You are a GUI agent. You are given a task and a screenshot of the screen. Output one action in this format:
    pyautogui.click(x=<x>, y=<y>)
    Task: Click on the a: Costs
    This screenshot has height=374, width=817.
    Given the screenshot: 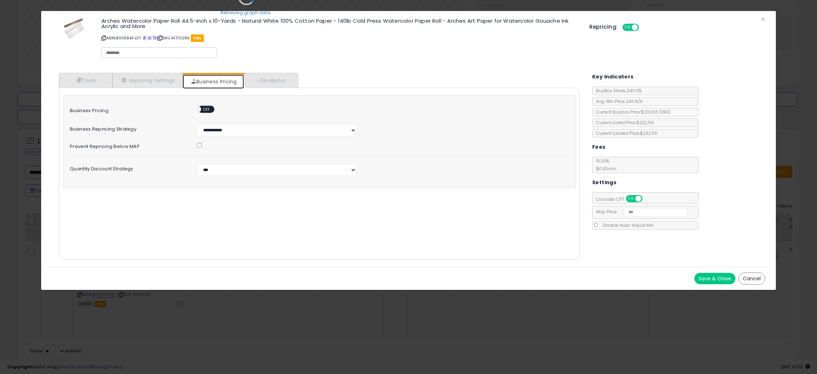 What is the action you would take?
    pyautogui.click(x=86, y=80)
    